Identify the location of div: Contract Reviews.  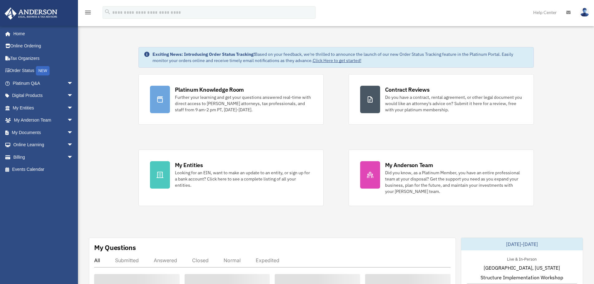
(407, 89).